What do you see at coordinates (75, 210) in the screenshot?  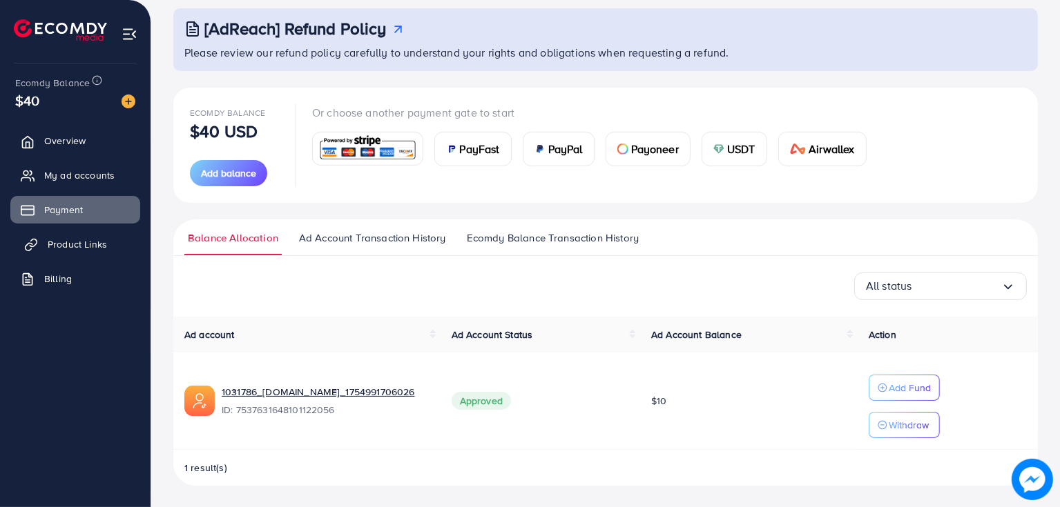 I see `a: Payment` at bounding box center [75, 210].